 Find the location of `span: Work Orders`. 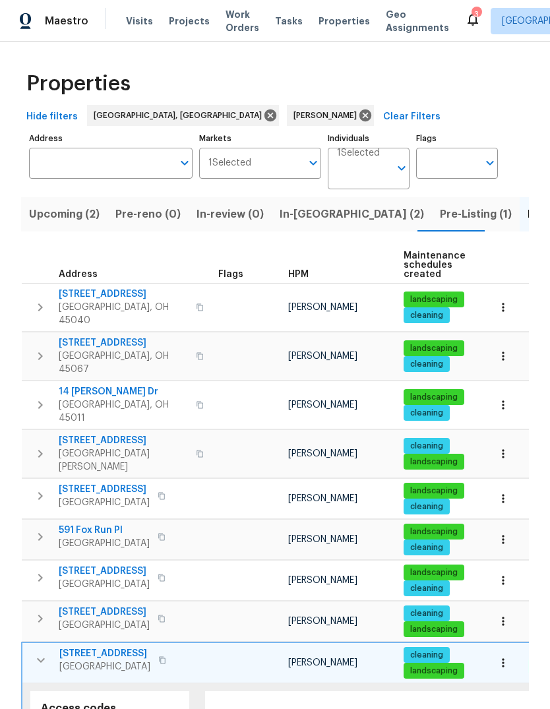

span: Work Orders is located at coordinates (242, 21).